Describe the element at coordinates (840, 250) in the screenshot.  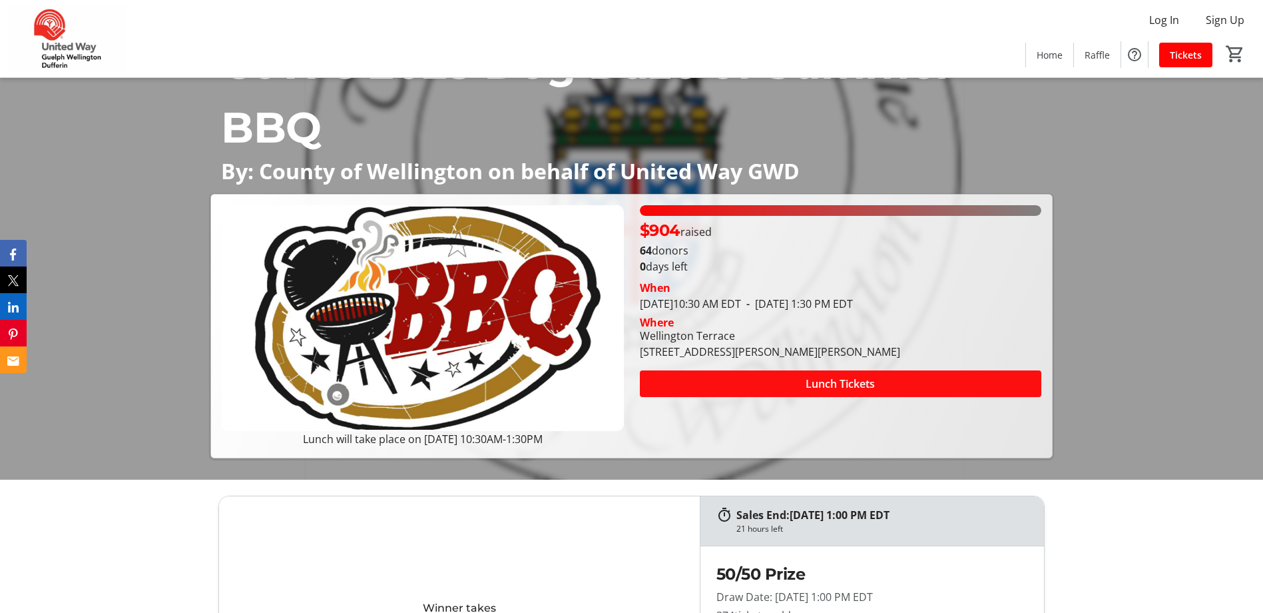
I see `p: donors` at that location.